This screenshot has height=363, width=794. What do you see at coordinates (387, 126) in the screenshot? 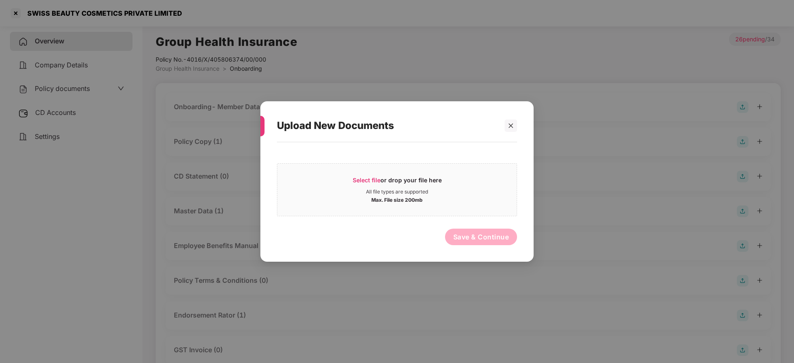
I see `div: Upload New Documents` at bounding box center [387, 126].